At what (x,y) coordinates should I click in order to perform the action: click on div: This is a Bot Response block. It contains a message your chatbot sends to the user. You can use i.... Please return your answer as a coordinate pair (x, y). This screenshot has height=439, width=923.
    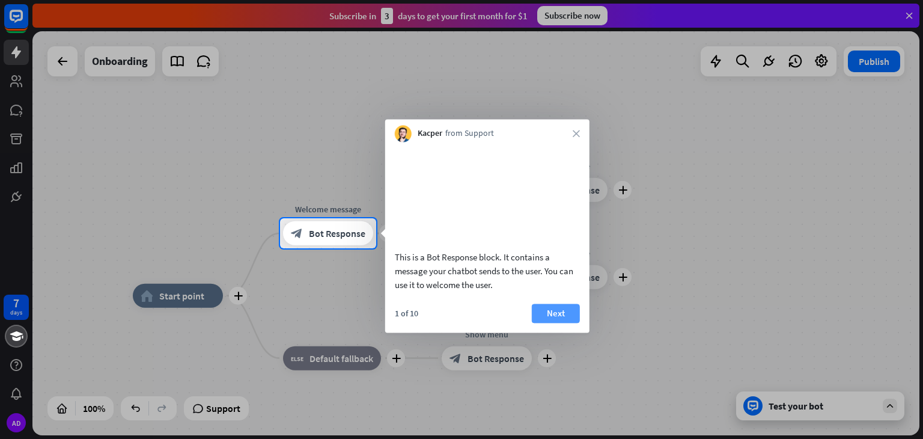
    Looking at the image, I should click on (488, 271).